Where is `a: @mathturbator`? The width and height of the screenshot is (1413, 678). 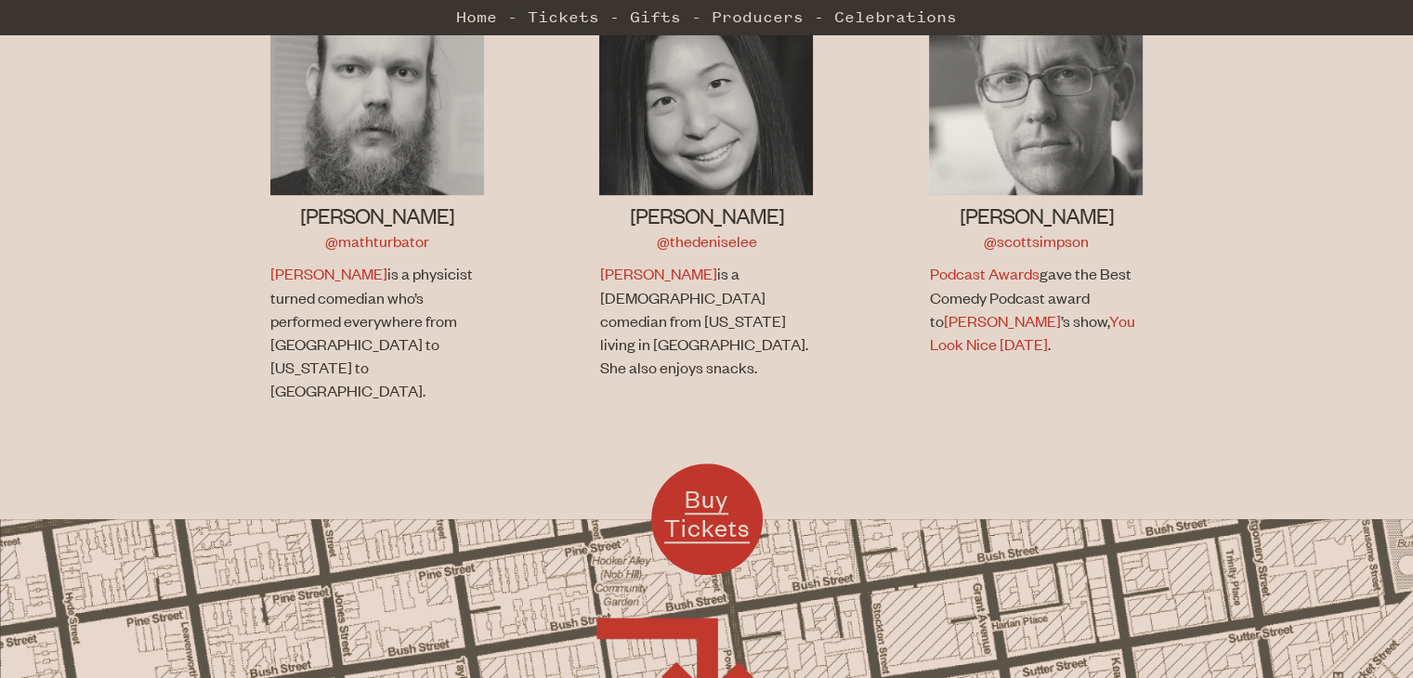
a: @mathturbator is located at coordinates (377, 241).